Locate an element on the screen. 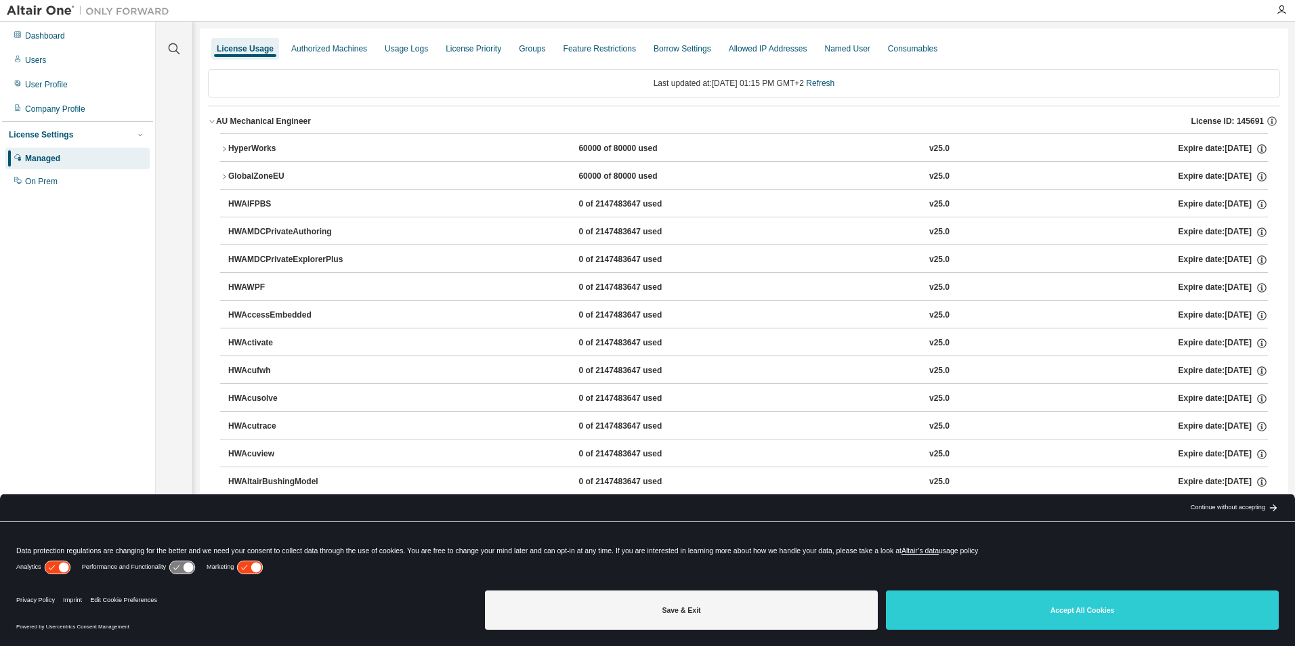 This screenshot has width=1295, height=646. img: Altair One is located at coordinates (91, 11).